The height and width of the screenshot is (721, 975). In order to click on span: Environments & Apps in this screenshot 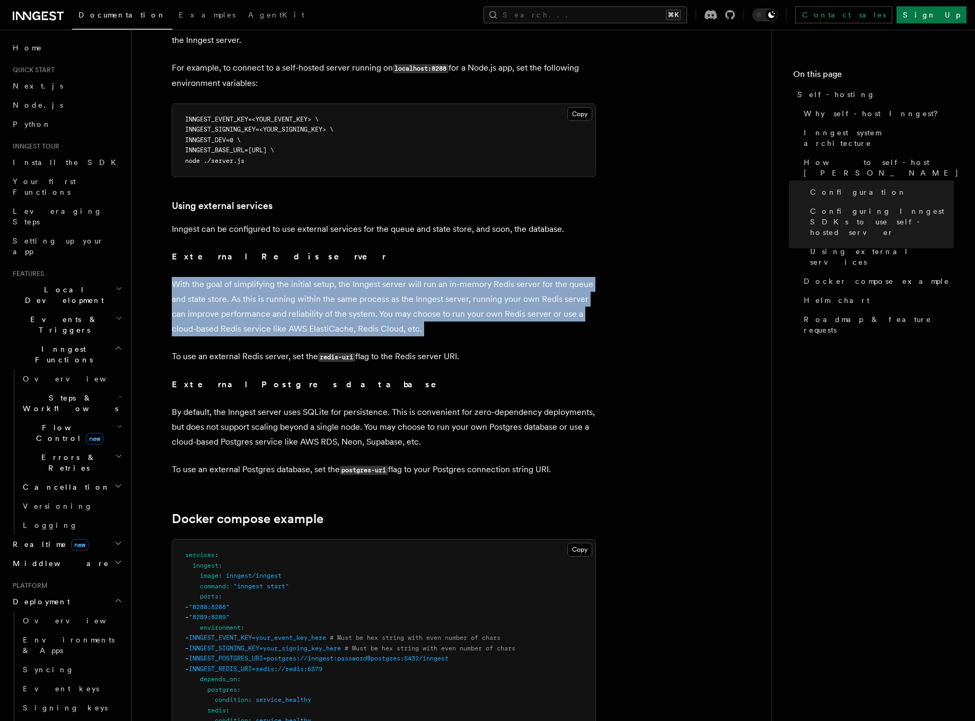, I will do `click(68, 645)`.